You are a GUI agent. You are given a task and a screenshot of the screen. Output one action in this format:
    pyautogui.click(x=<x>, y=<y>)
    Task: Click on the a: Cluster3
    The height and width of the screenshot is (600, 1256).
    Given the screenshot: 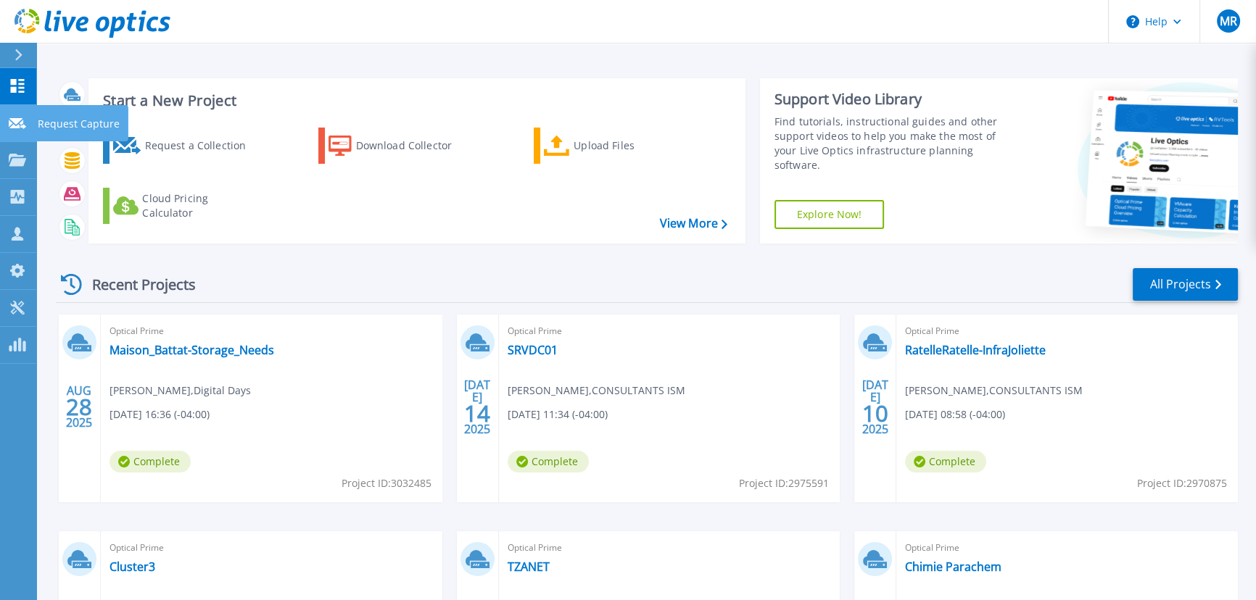 What is the action you would take?
    pyautogui.click(x=132, y=567)
    